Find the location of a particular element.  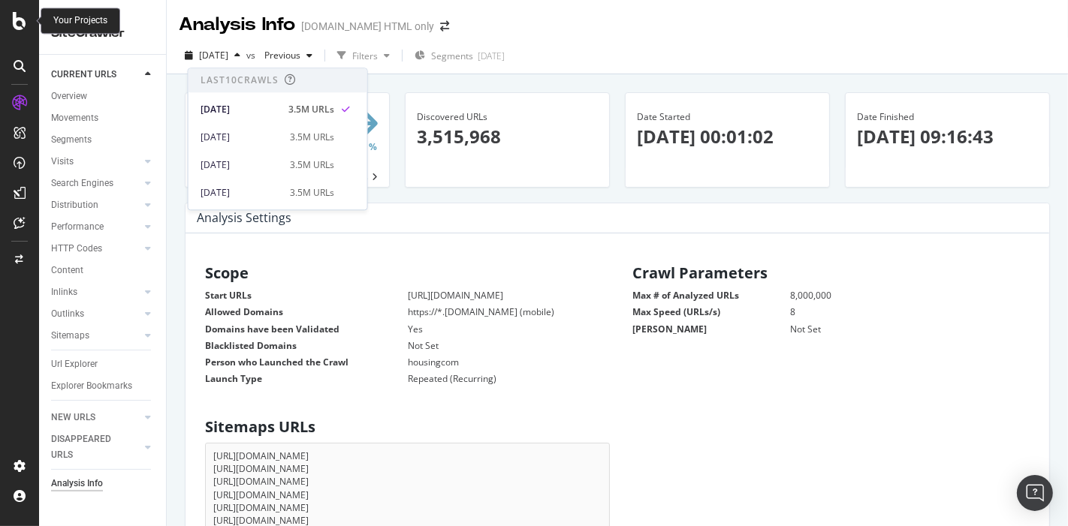

div: Content is located at coordinates (67, 270).